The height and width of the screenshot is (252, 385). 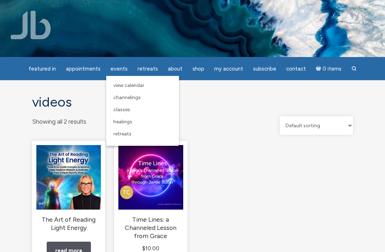 I want to click on h2: Time Lines: a Channeled Lesson from Grace, so click(x=150, y=228).